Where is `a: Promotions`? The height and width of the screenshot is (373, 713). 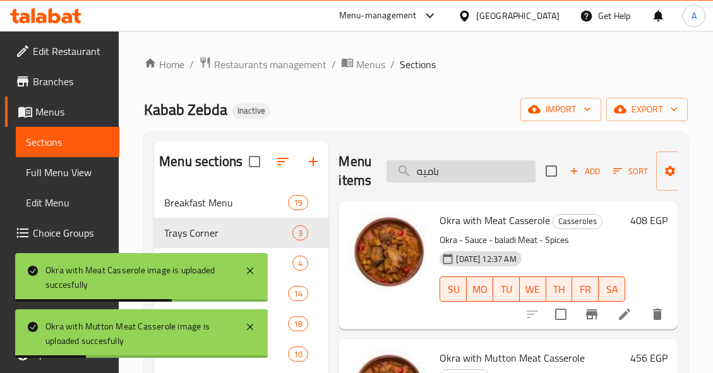
a: Promotions is located at coordinates (62, 294).